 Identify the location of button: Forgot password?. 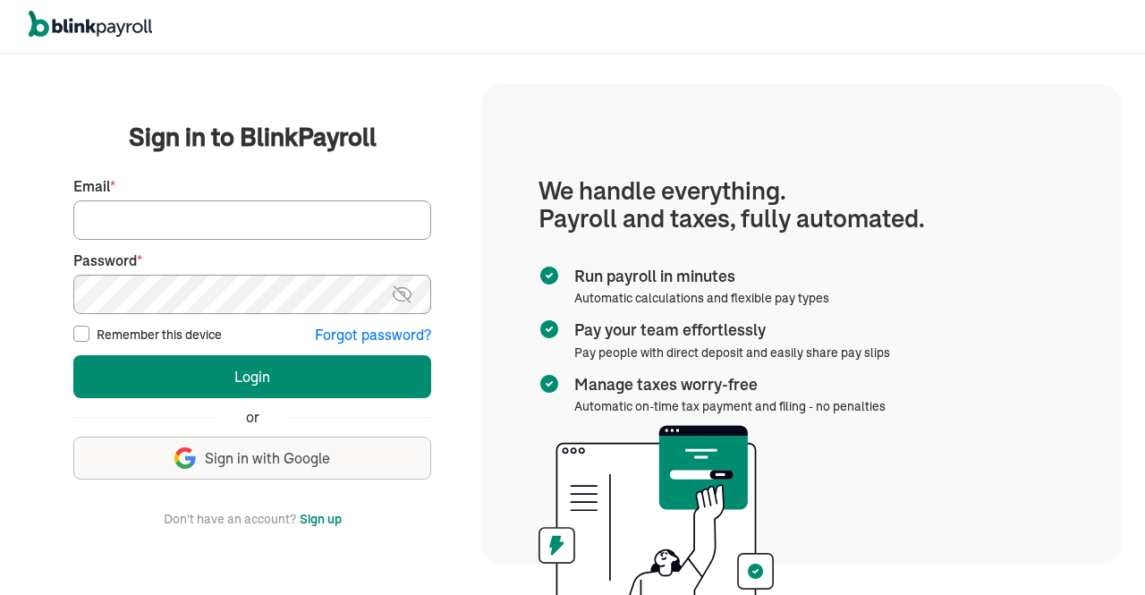
(373, 335).